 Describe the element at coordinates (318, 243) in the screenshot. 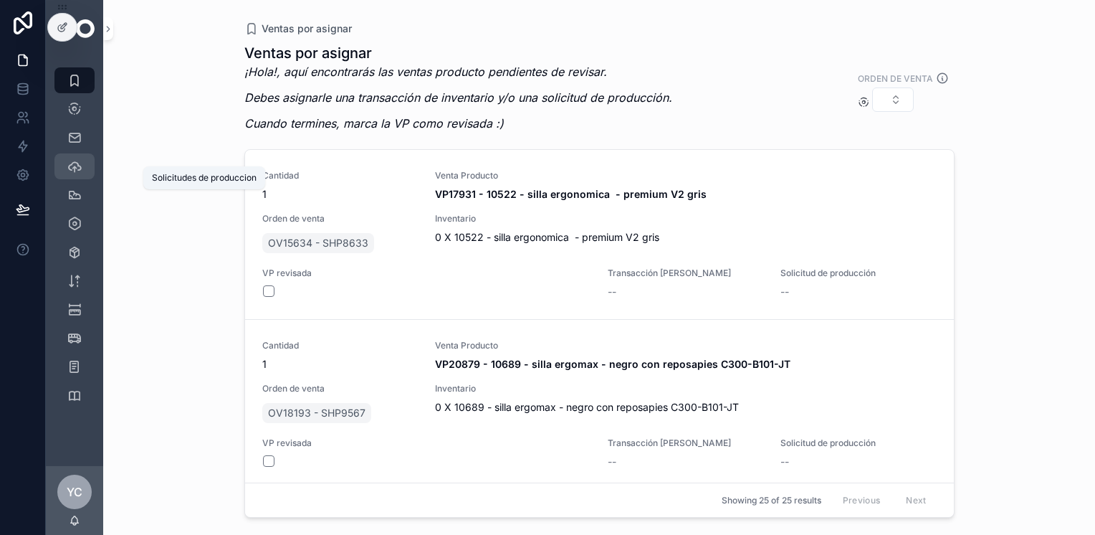

I see `span: OV15634 - SHP8633` at that location.